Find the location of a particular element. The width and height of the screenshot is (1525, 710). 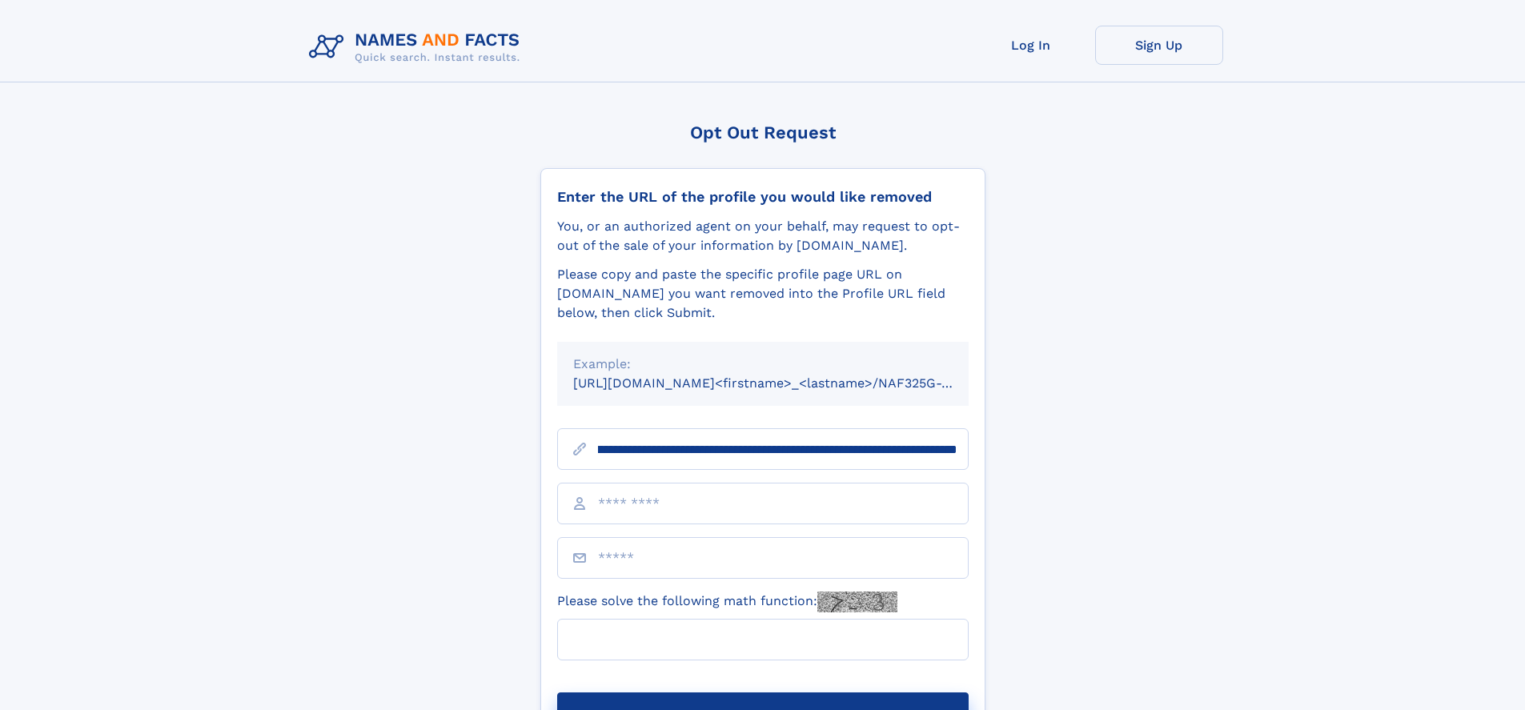

a: Log In is located at coordinates (1031, 45).